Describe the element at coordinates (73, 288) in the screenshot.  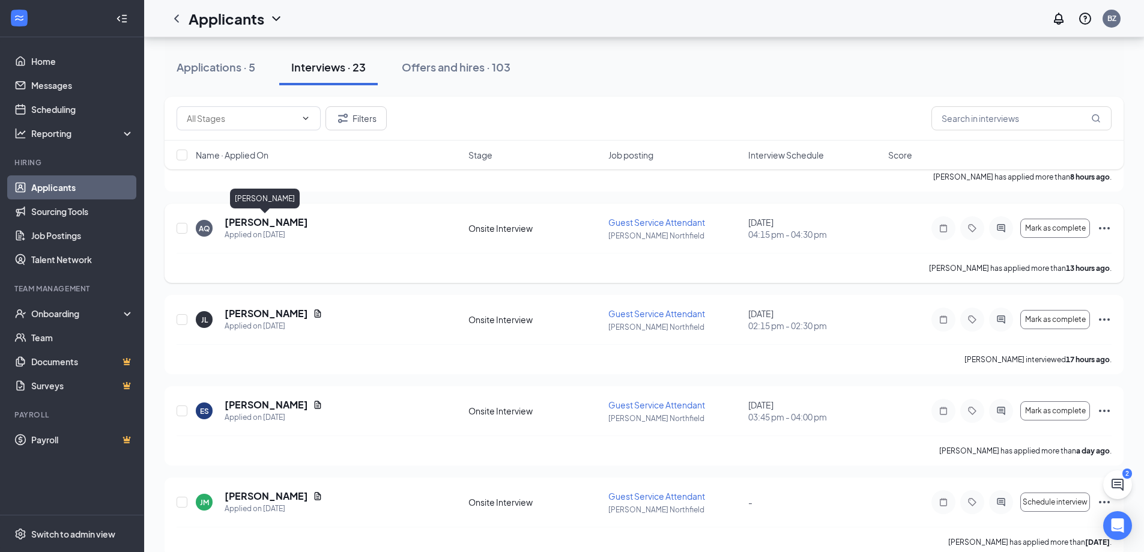
I see `div: Team Management` at that location.